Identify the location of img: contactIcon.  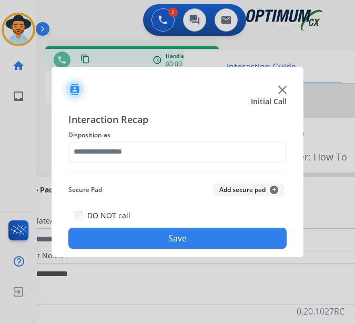
(75, 89).